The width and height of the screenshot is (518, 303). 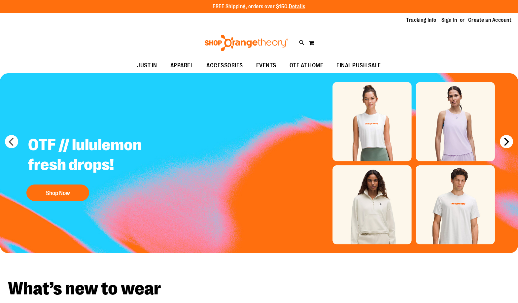 I want to click on img: Shop Orangetheory, so click(x=246, y=43).